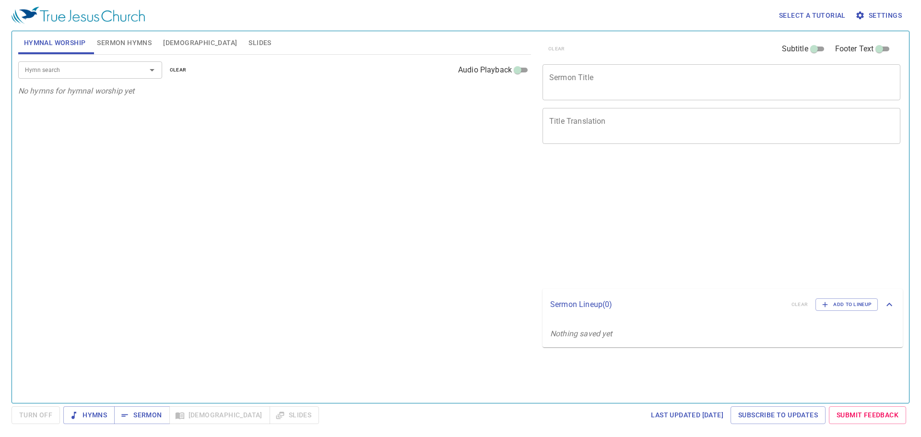 The width and height of the screenshot is (921, 437). Describe the element at coordinates (778, 415) in the screenshot. I see `a: Subscribe to Updates` at that location.